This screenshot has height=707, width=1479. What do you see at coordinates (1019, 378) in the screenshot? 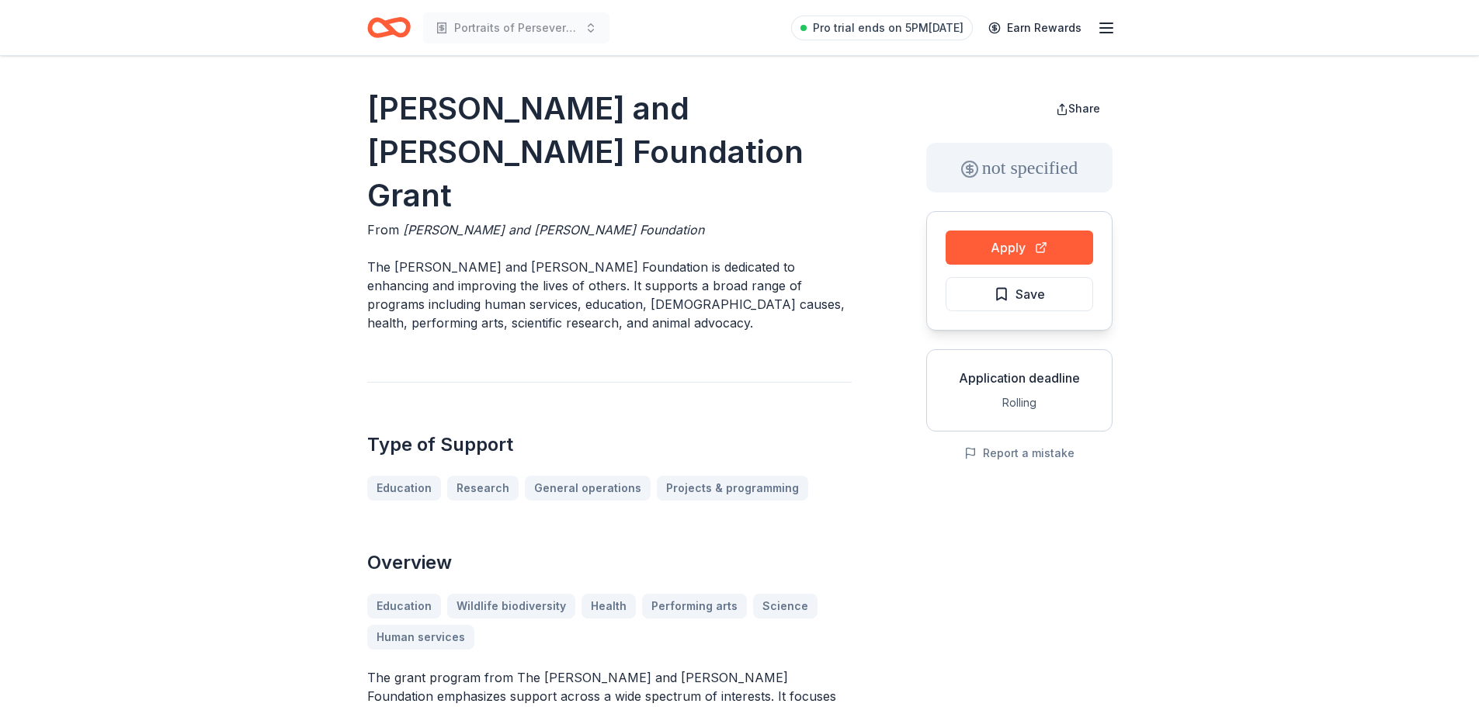
I see `div: Application deadline` at bounding box center [1019, 378].